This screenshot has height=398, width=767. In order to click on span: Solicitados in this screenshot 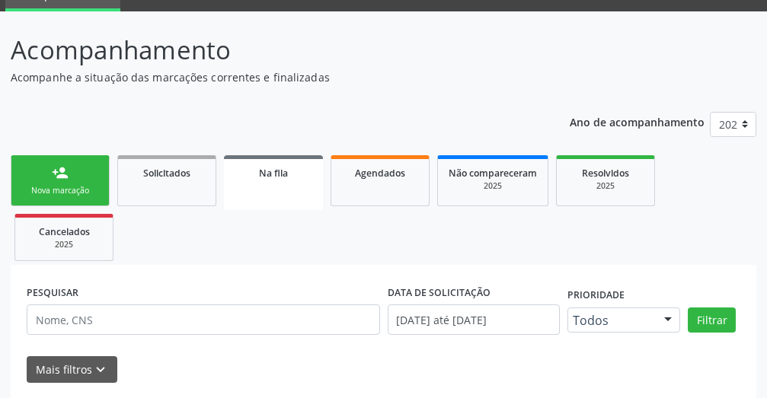, I will do `click(167, 173)`.